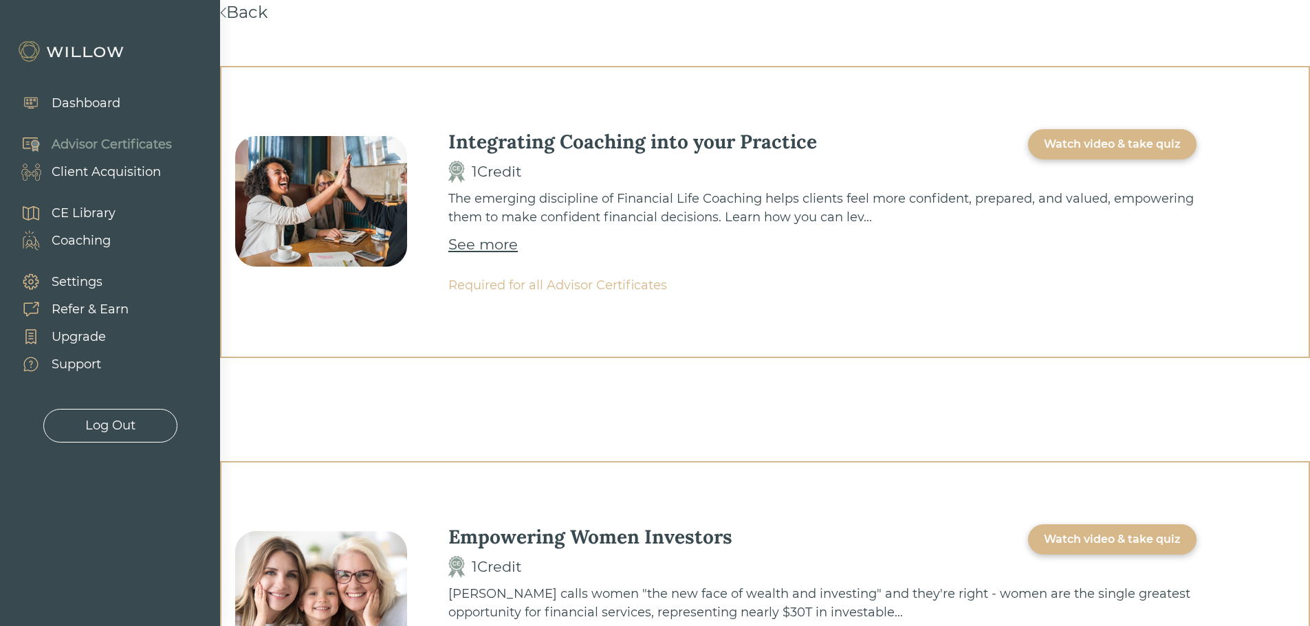 This screenshot has height=626, width=1310. Describe the element at coordinates (78, 337) in the screenshot. I see `div: Upgrade` at that location.